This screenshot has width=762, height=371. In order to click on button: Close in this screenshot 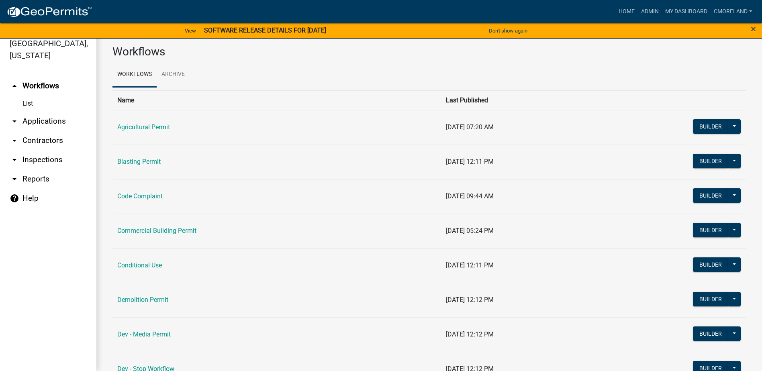, I will do `click(753, 29)`.